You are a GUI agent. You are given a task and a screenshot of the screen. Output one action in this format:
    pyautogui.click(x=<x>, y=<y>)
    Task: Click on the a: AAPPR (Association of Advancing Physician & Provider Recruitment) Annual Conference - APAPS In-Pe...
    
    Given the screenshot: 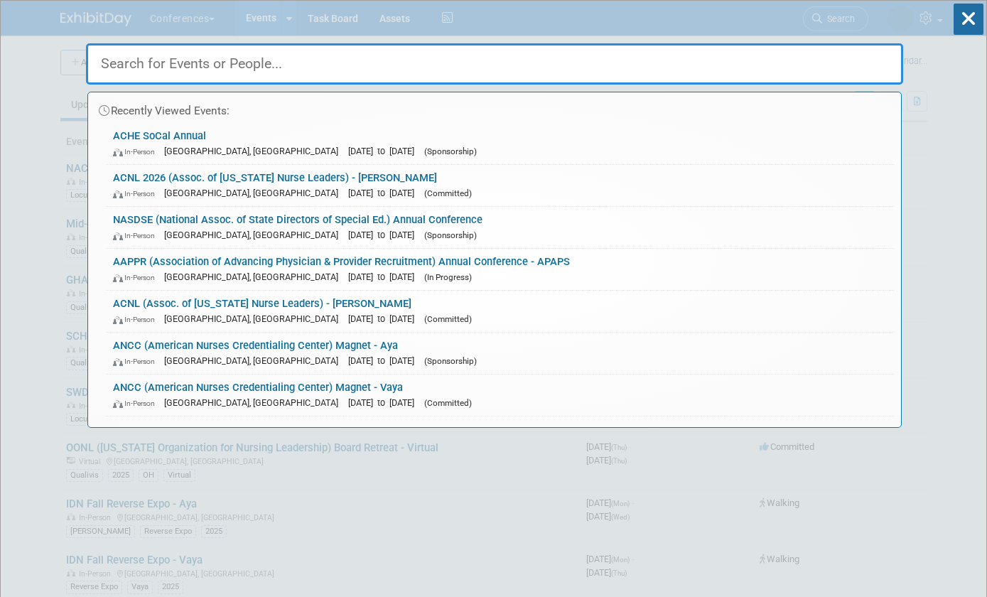 What is the action you would take?
    pyautogui.click(x=499, y=269)
    